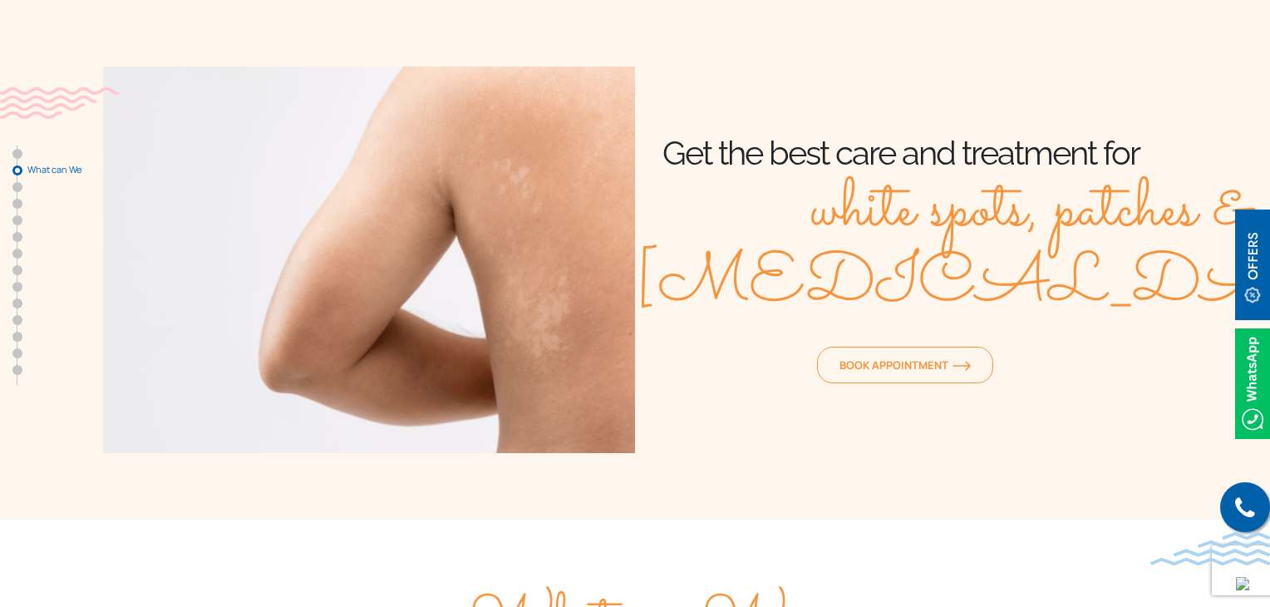 The height and width of the screenshot is (607, 1270). What do you see at coordinates (369, 259) in the screenshot?
I see `img: Banner Image` at bounding box center [369, 259].